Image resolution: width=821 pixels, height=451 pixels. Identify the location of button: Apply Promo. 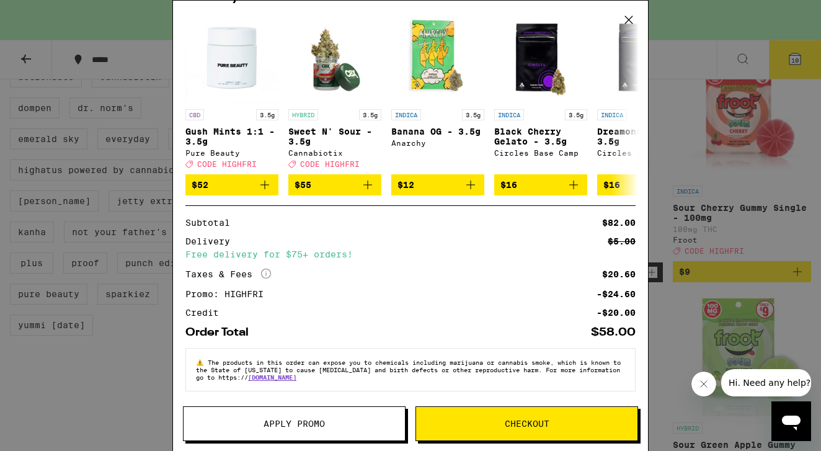
(294, 424).